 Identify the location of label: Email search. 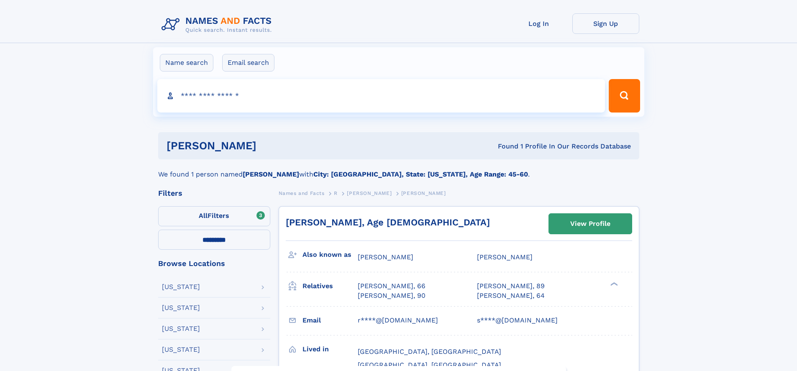
(248, 63).